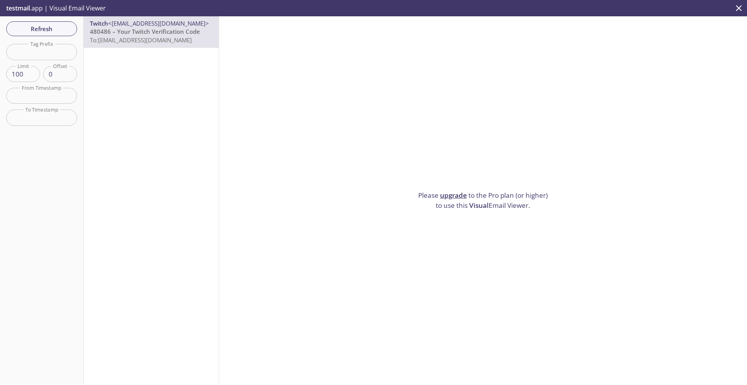 The height and width of the screenshot is (385, 747). I want to click on span: Refresh, so click(42, 29).